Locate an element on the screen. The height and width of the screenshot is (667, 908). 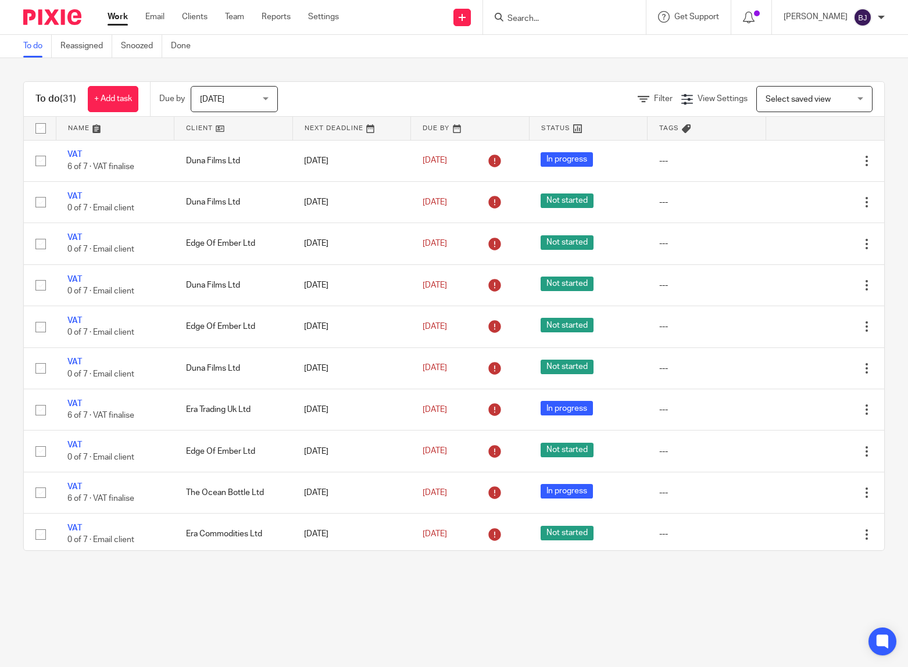
a: Reassigned is located at coordinates (86, 46).